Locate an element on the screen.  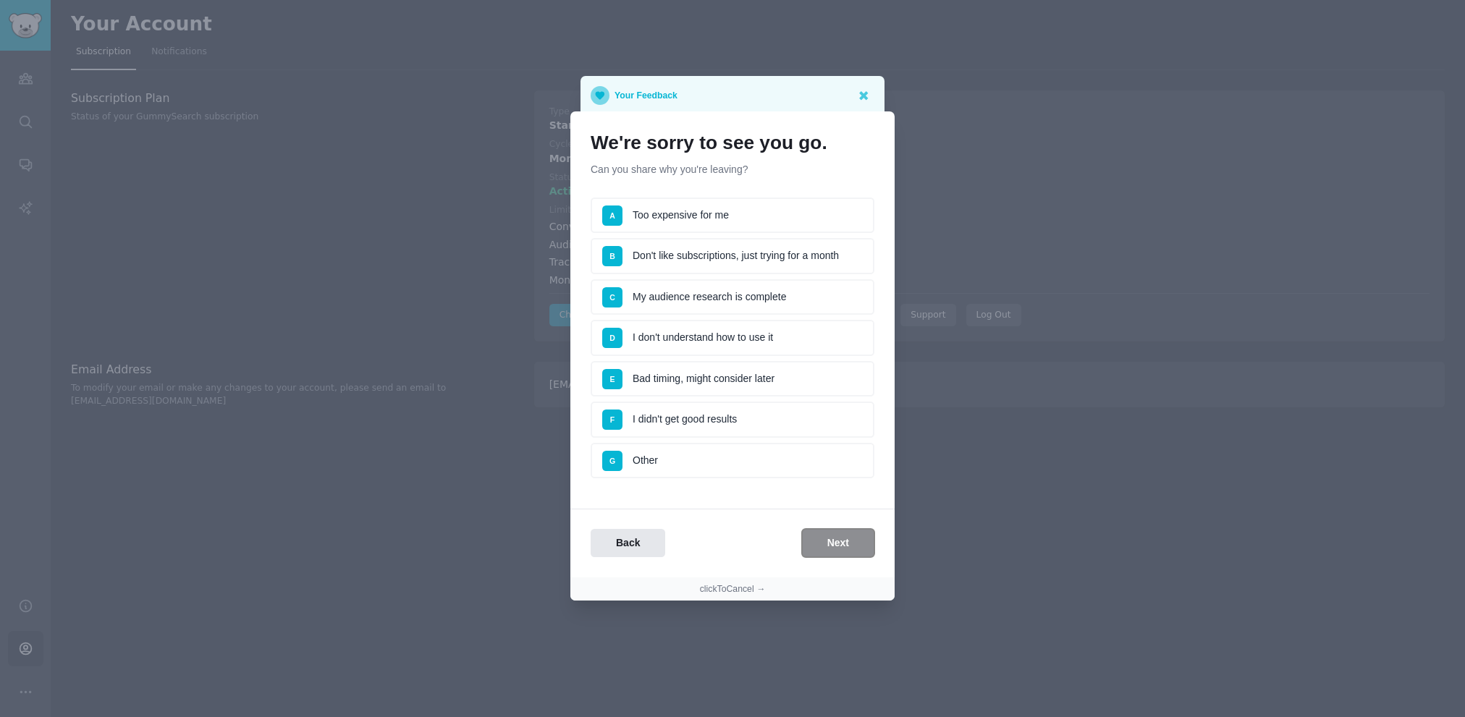
h1: We're sorry to see you go. is located at coordinates (732, 143).